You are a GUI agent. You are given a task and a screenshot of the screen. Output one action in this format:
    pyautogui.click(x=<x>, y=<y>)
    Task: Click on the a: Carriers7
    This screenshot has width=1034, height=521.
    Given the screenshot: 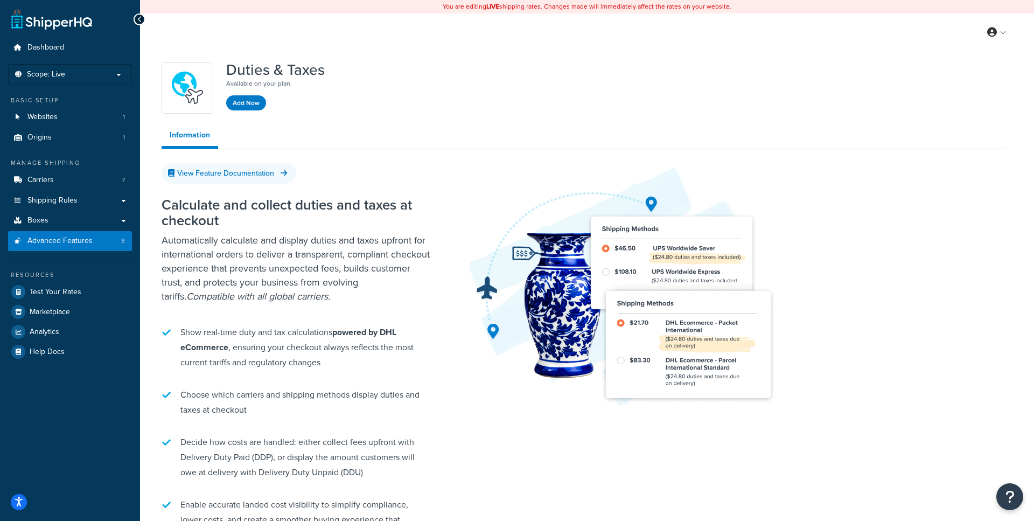 What is the action you would take?
    pyautogui.click(x=70, y=180)
    